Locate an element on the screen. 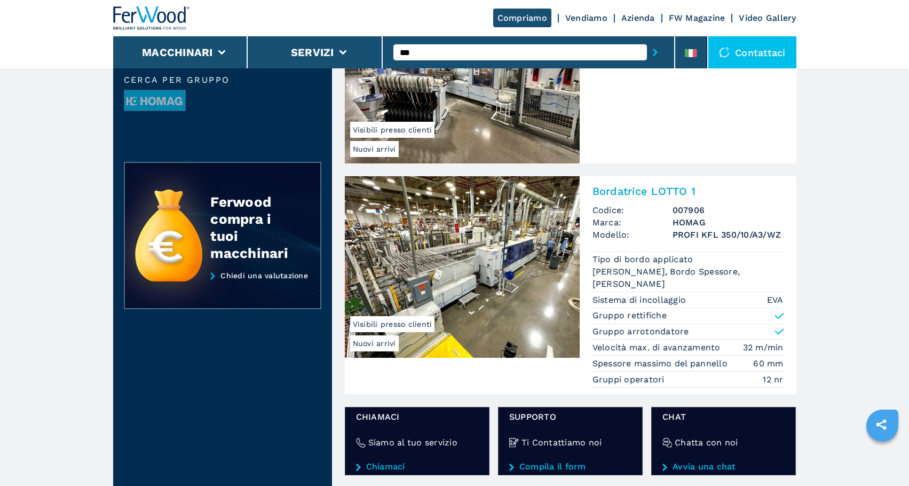 This screenshot has width=909, height=486. p: Gruppo arrotondatore is located at coordinates (640, 331).